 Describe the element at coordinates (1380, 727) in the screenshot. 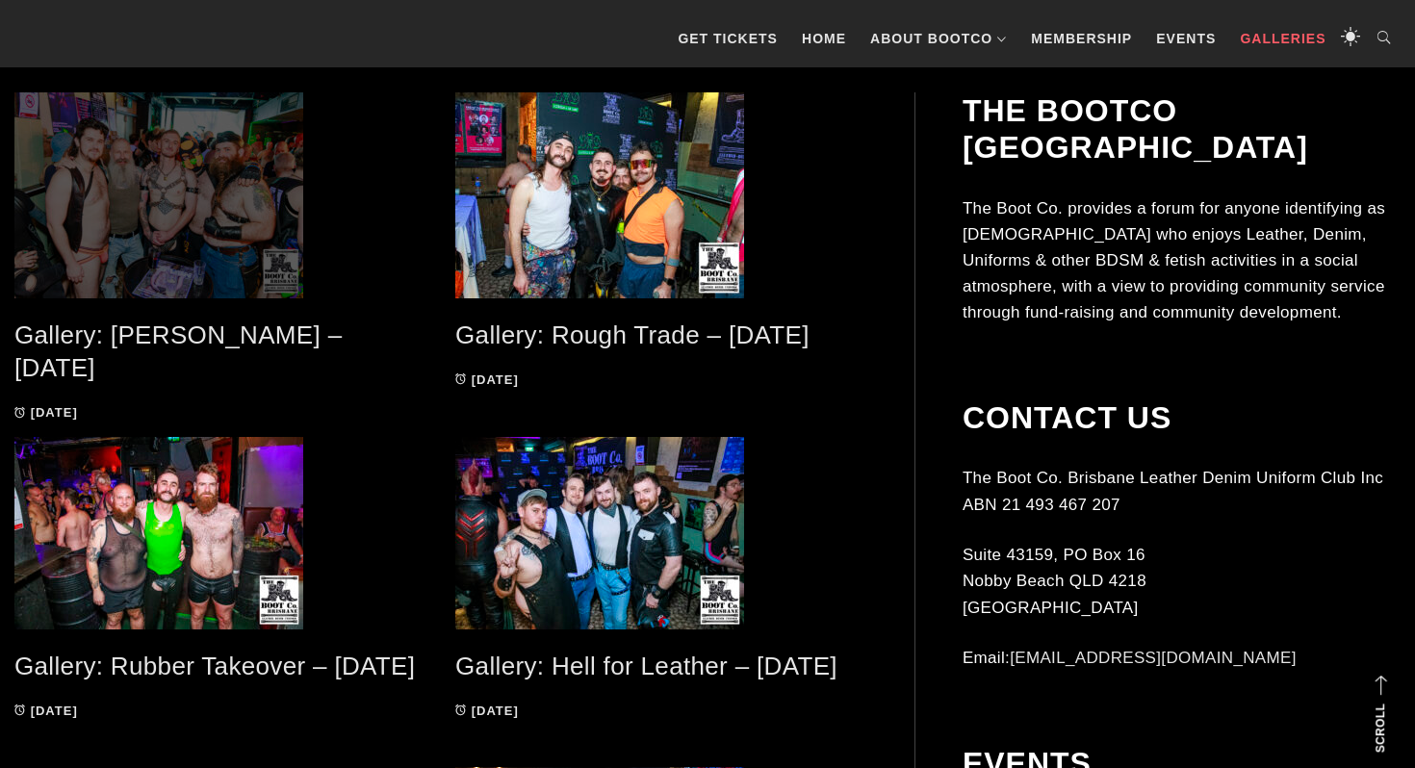

I see `strong: Scroll` at that location.